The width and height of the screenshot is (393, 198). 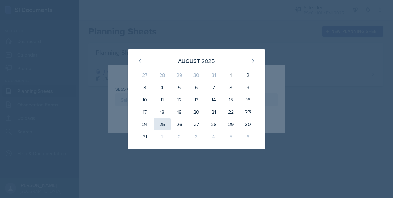 I want to click on div: 21, so click(x=214, y=112).